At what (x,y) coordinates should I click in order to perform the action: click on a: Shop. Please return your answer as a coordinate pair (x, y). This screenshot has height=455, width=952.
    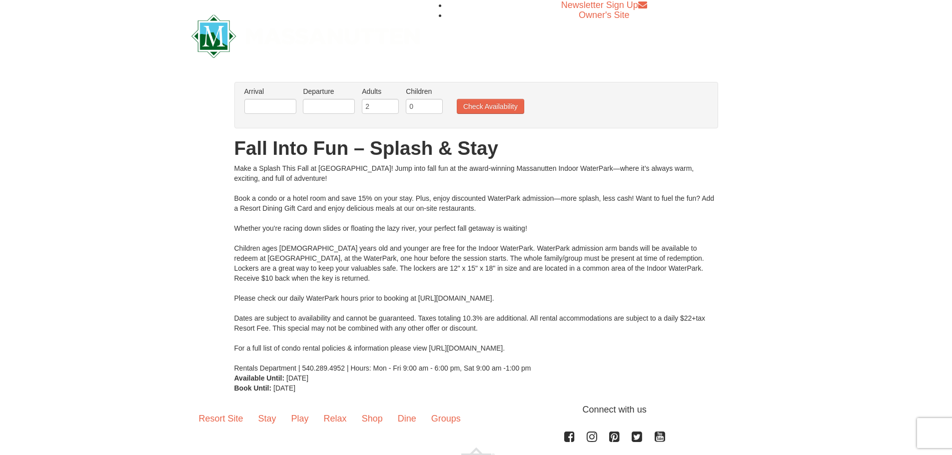
    Looking at the image, I should click on (372, 419).